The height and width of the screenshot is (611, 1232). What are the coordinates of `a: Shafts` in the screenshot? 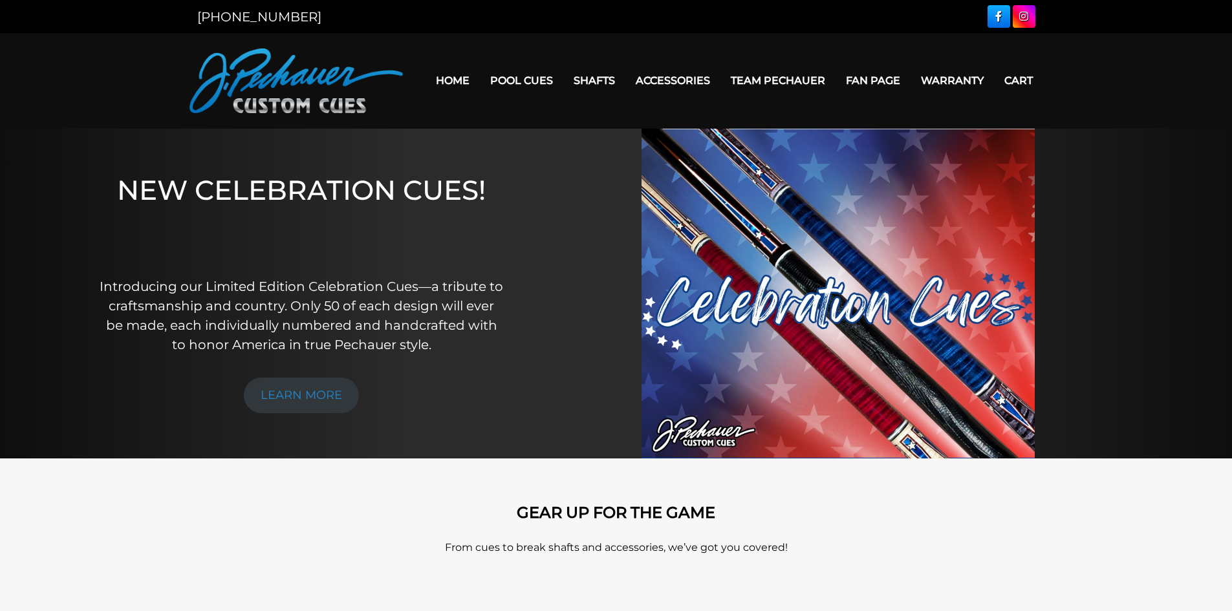 It's located at (594, 80).